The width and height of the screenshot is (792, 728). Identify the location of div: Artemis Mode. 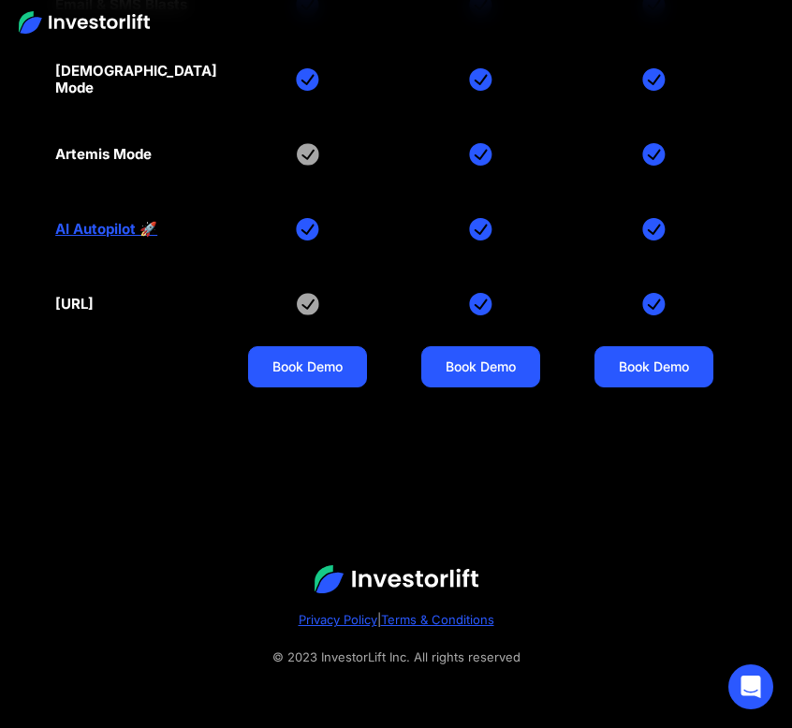
(103, 154).